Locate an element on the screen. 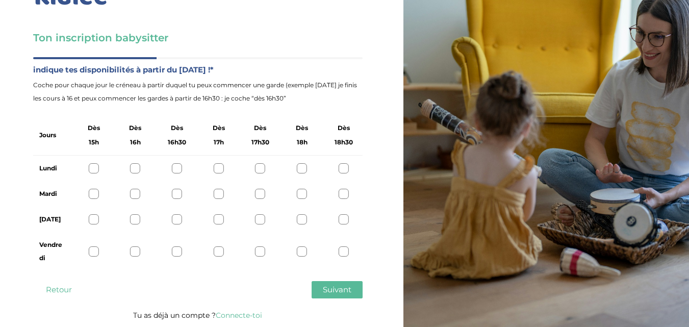 The image size is (689, 327). label: Vendredi is located at coordinates (52, 252).